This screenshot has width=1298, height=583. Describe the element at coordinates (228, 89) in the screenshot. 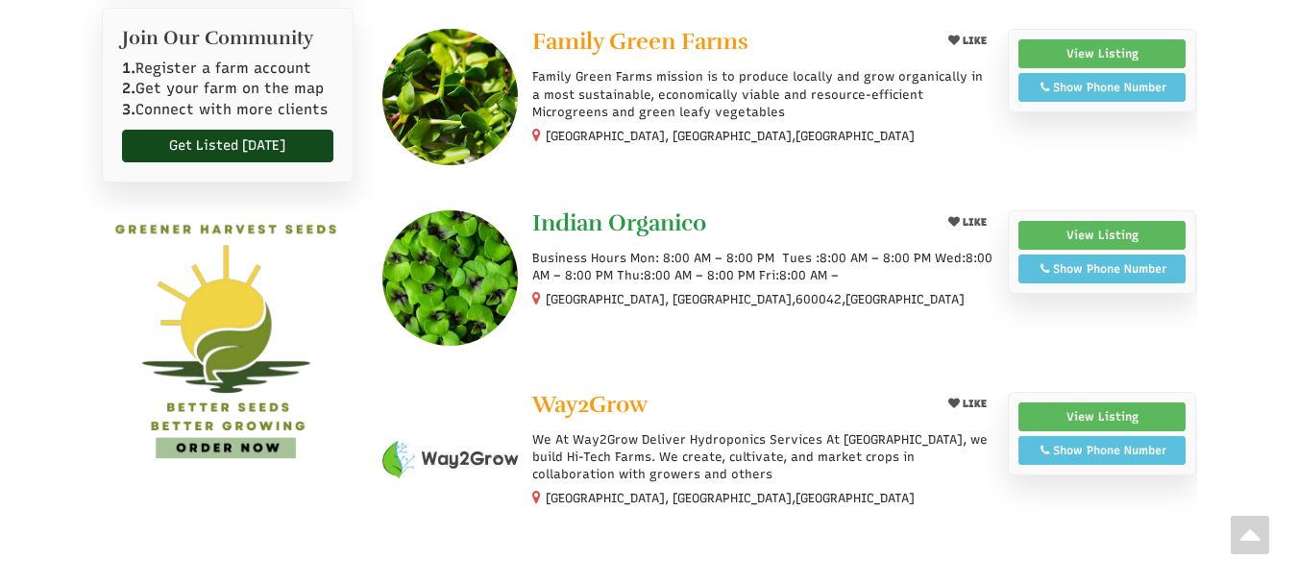

I see `p: Register a farm account Get your farm on the map Connect with more clients` at that location.